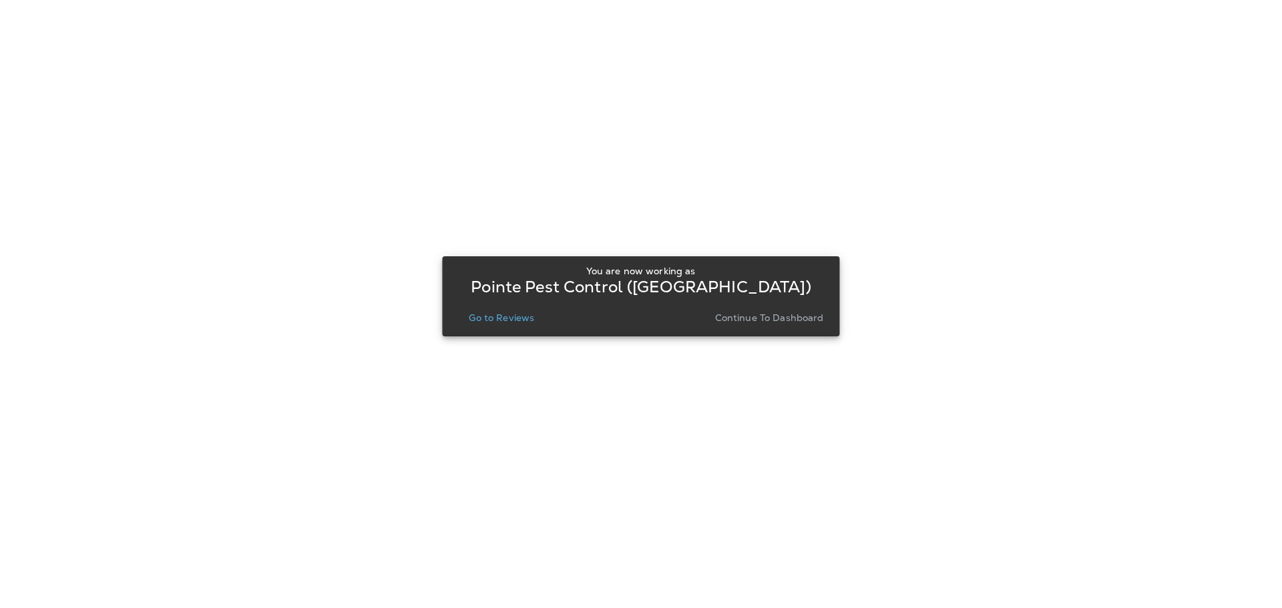 Image resolution: width=1282 pixels, height=608 pixels. I want to click on button: Continue to Dashboard, so click(769, 318).